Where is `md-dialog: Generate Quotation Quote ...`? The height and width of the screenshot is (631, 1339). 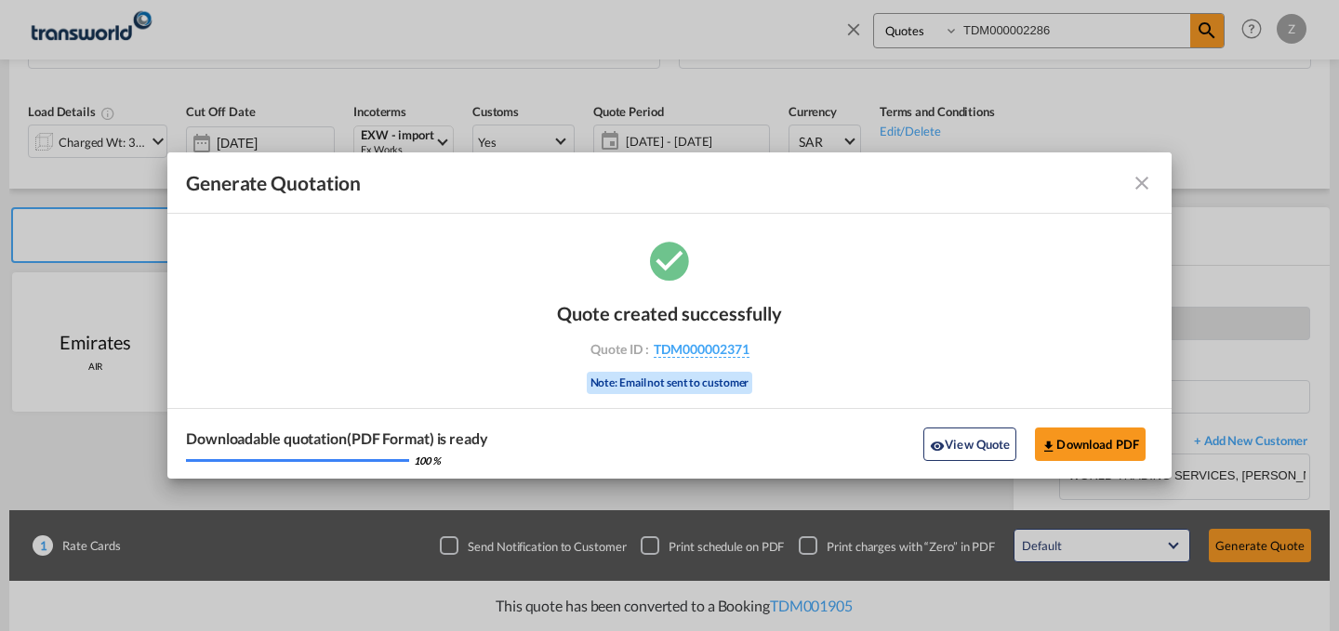
md-dialog: Generate Quotation Quote ... is located at coordinates (669, 316).